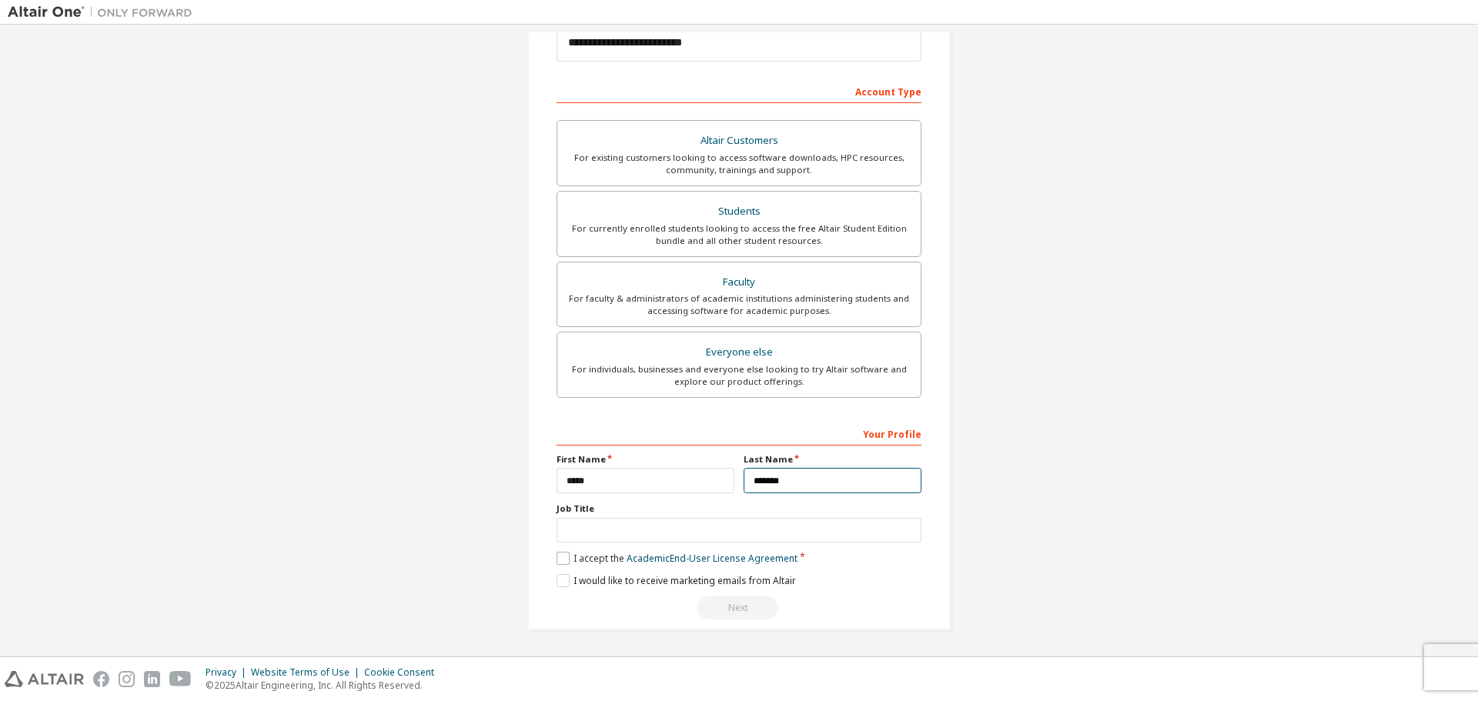 The width and height of the screenshot is (1478, 701). I want to click on div: Website Terms of Use, so click(307, 673).